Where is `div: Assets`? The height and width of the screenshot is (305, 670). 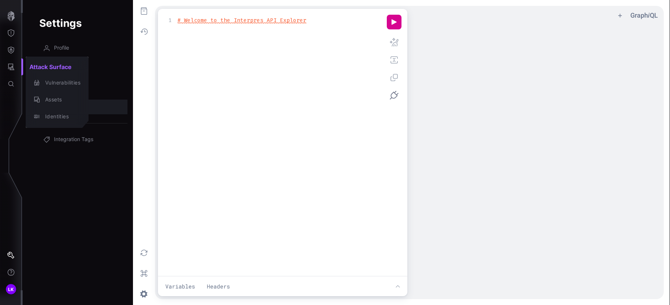 div: Assets is located at coordinates (61, 100).